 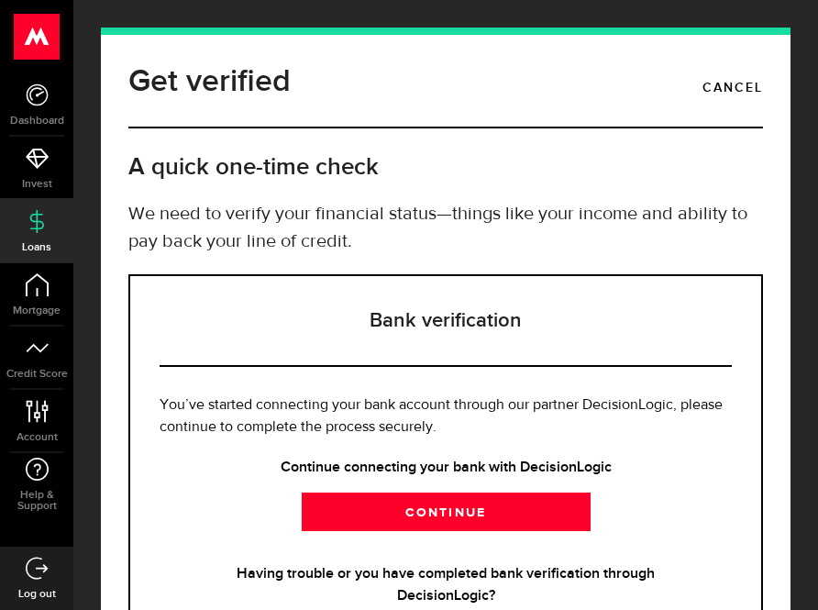 What do you see at coordinates (446, 228) in the screenshot?
I see `p: We need to verify your financial status—things like your income and ability to pay back your line...` at bounding box center [446, 228].